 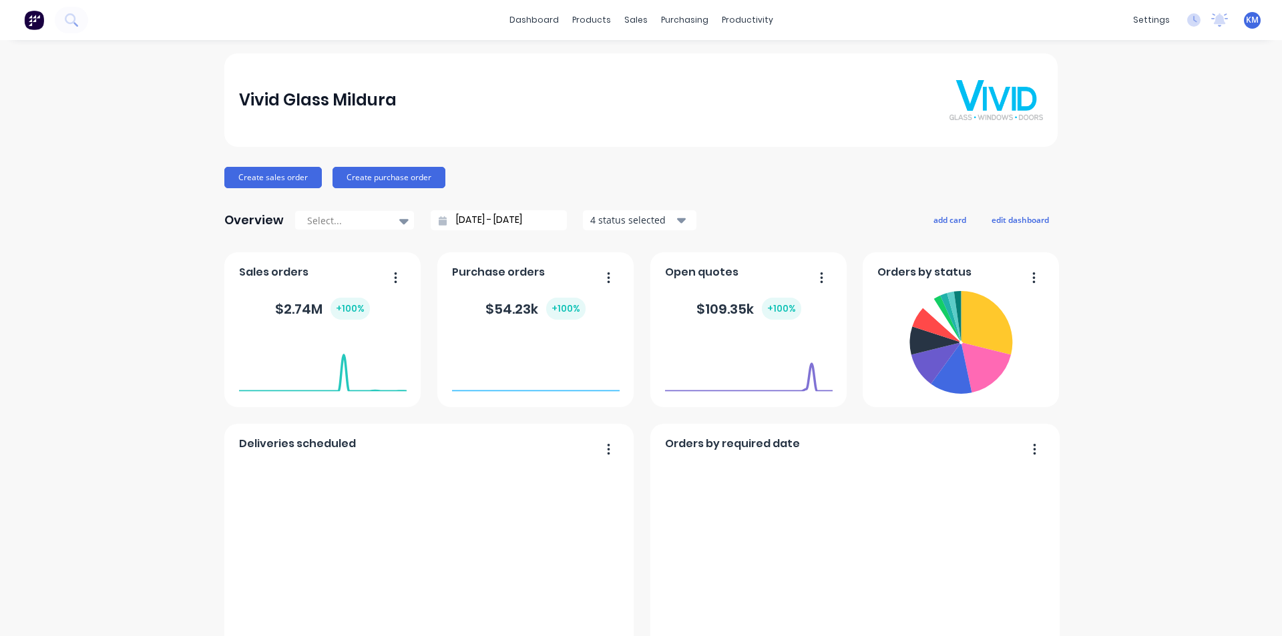 I want to click on div: productivity, so click(x=747, y=20).